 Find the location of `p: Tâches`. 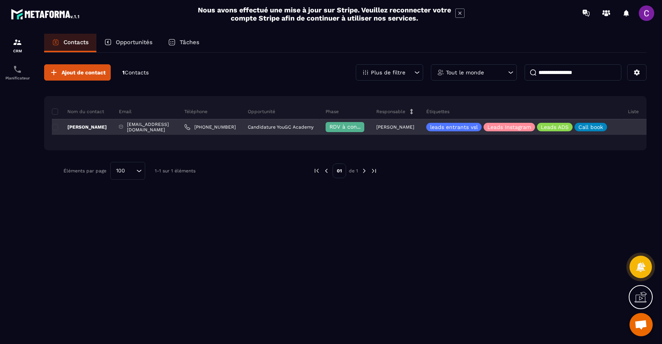

p: Tâches is located at coordinates (189, 42).